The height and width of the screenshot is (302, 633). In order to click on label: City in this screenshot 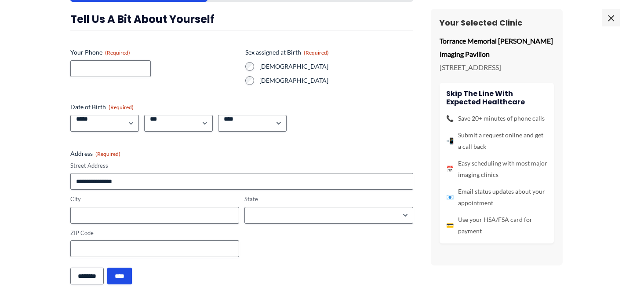, I will do `click(155, 199)`.